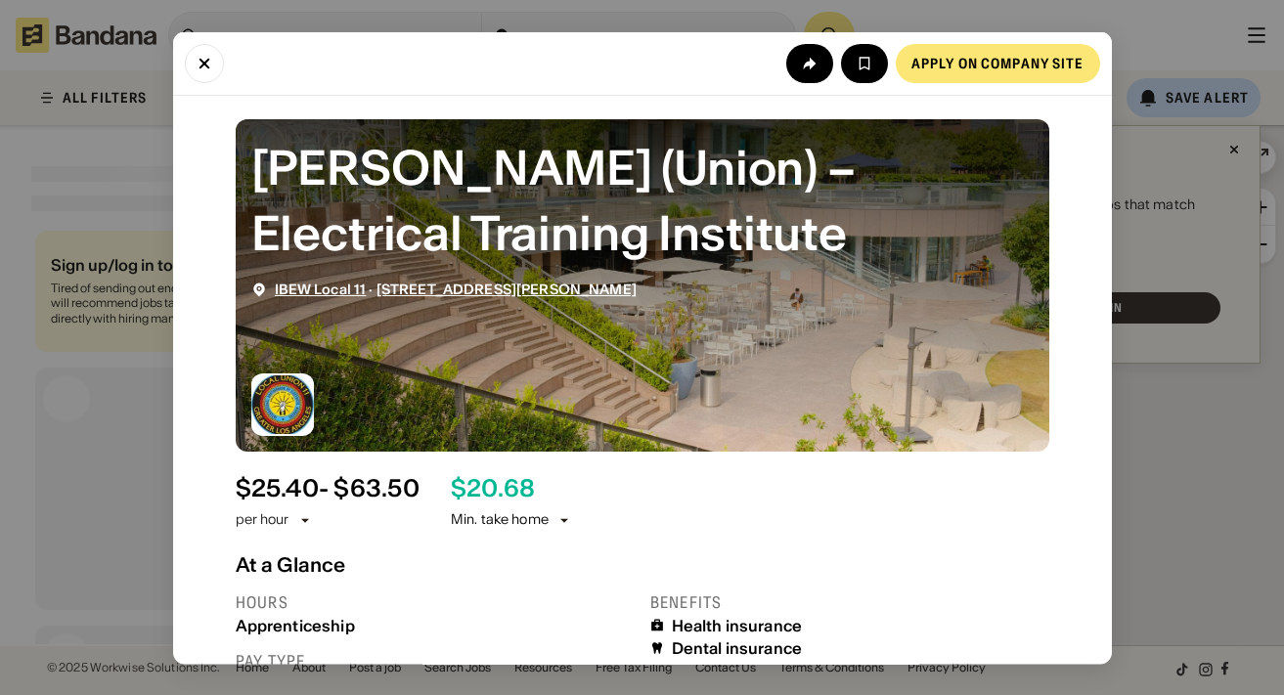 Image resolution: width=1284 pixels, height=695 pixels. What do you see at coordinates (850, 601) in the screenshot?
I see `div: Benefits` at bounding box center [850, 601].